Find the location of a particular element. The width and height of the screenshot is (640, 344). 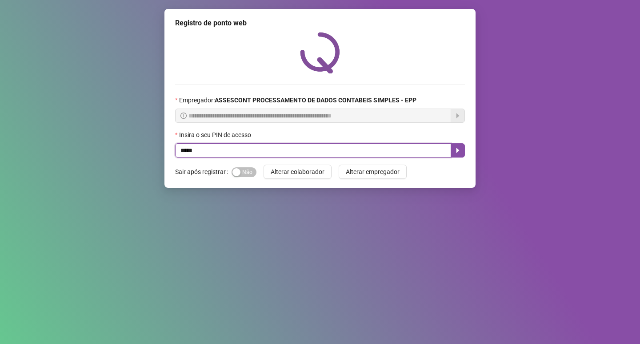

span: Alterar empregador is located at coordinates (373, 172).